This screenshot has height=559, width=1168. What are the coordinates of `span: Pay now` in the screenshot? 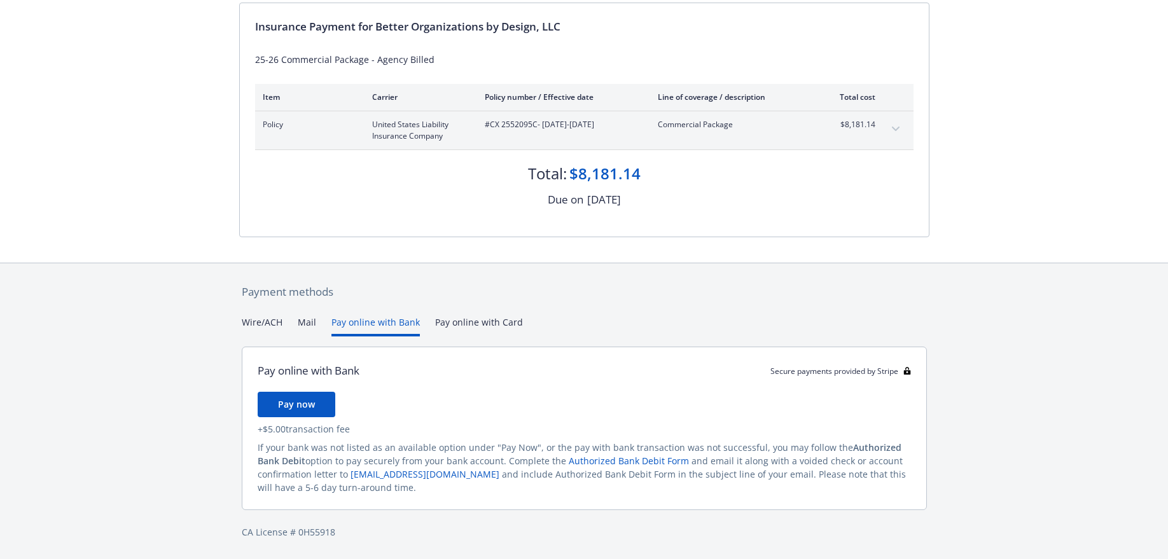 It's located at (296, 404).